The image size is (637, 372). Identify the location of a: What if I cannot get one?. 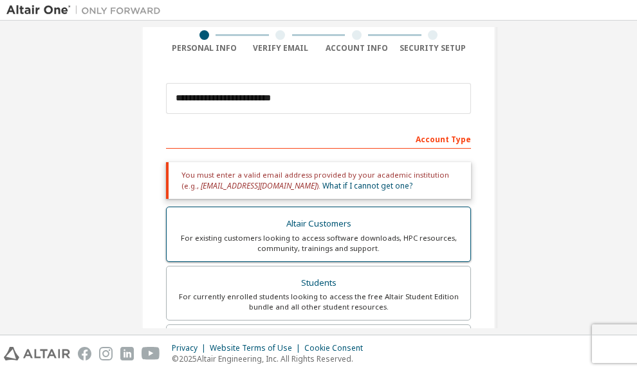
(367, 185).